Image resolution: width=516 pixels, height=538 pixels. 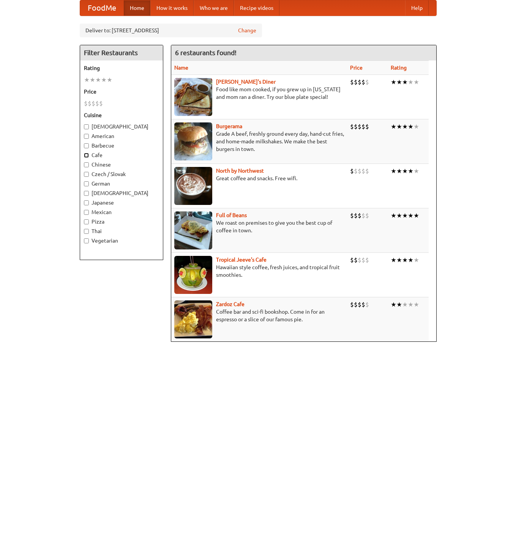 I want to click on img: north.jpg, so click(x=193, y=186).